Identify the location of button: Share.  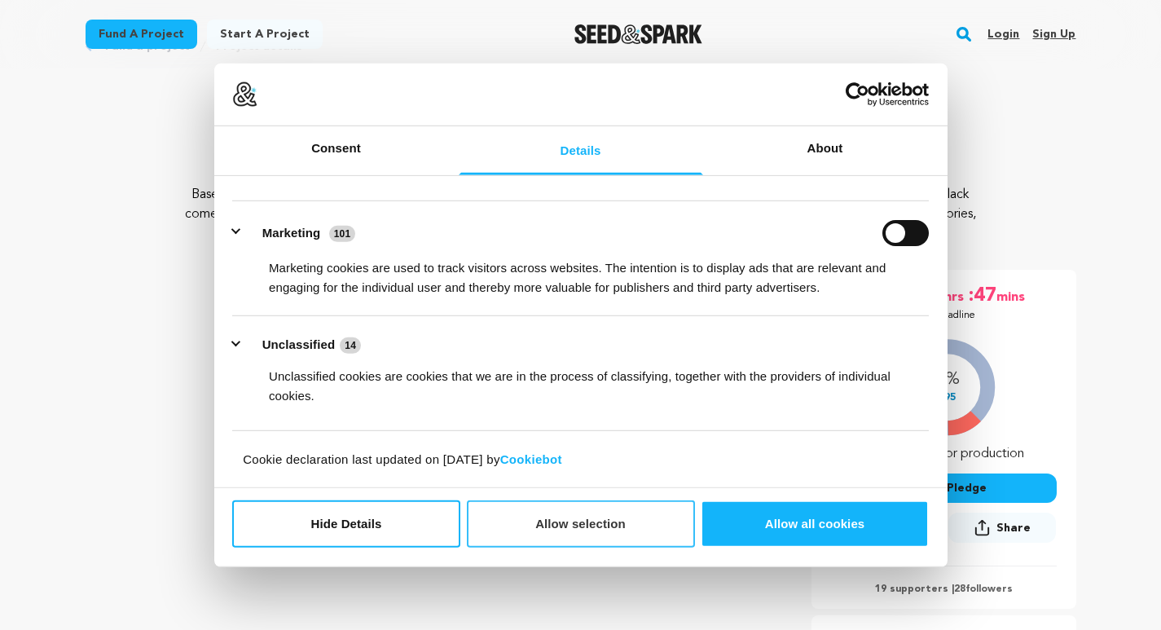
(1002, 527).